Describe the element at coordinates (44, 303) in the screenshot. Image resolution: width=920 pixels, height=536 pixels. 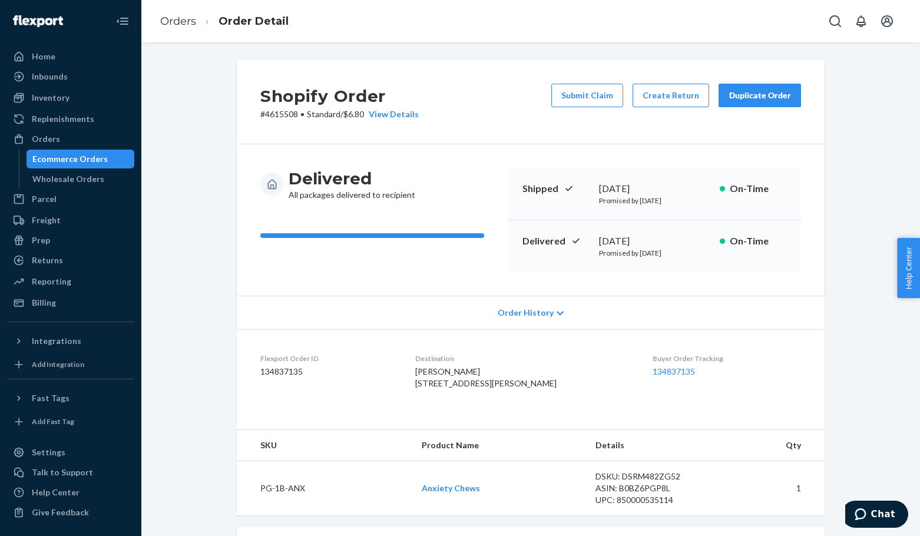
I see `div: Billing` at that location.